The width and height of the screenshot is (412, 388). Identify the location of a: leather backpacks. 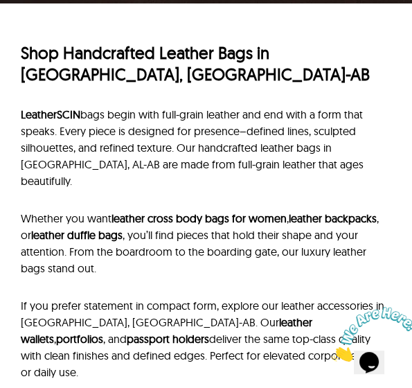
(332, 218).